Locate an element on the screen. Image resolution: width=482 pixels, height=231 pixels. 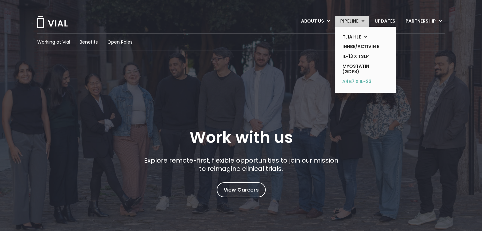
a: Working at Vial is located at coordinates (53, 42).